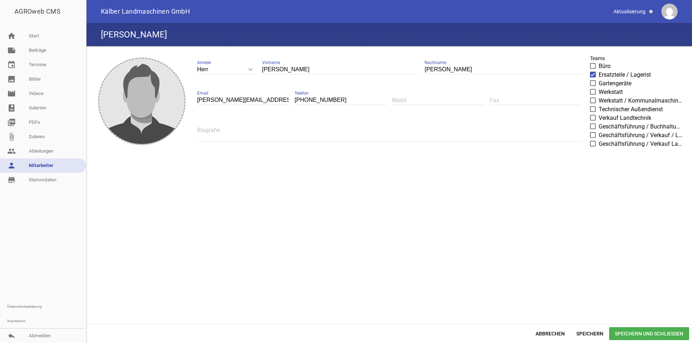 The width and height of the screenshot is (692, 343). What do you see at coordinates (12, 94) in the screenshot?
I see `i: movie` at bounding box center [12, 94].